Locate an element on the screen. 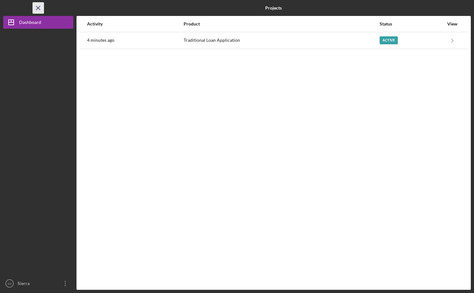 The width and height of the screenshot is (474, 293). div: Product is located at coordinates (281, 24).